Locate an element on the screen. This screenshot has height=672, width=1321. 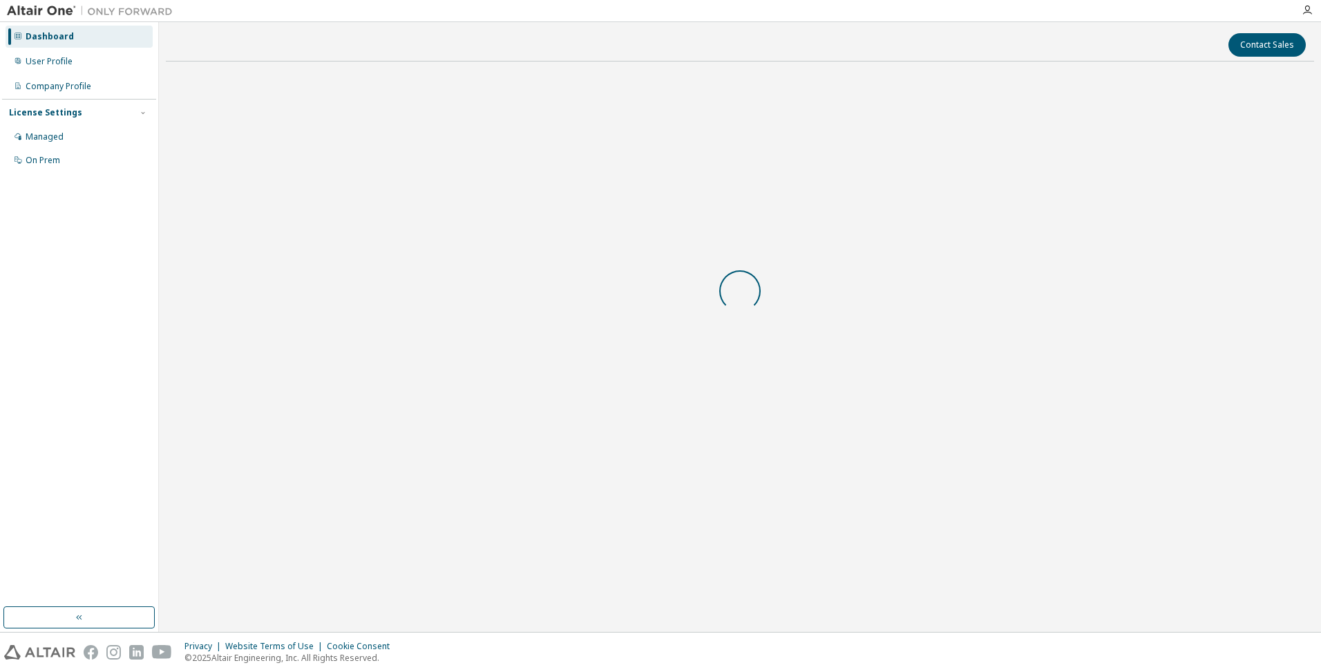
img: linkedin.svg is located at coordinates (136, 651).